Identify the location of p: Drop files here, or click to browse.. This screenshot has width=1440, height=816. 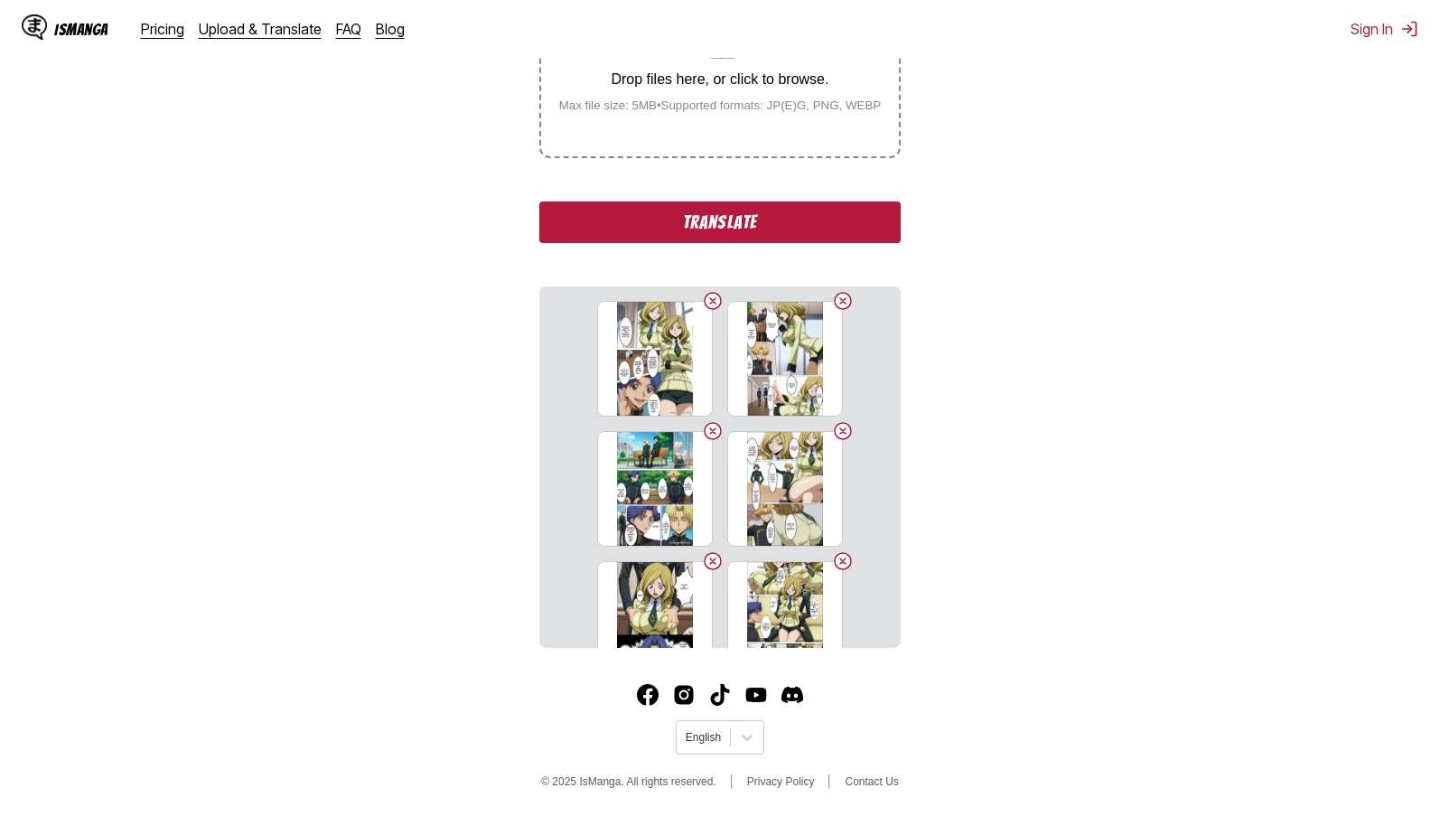
(720, 80).